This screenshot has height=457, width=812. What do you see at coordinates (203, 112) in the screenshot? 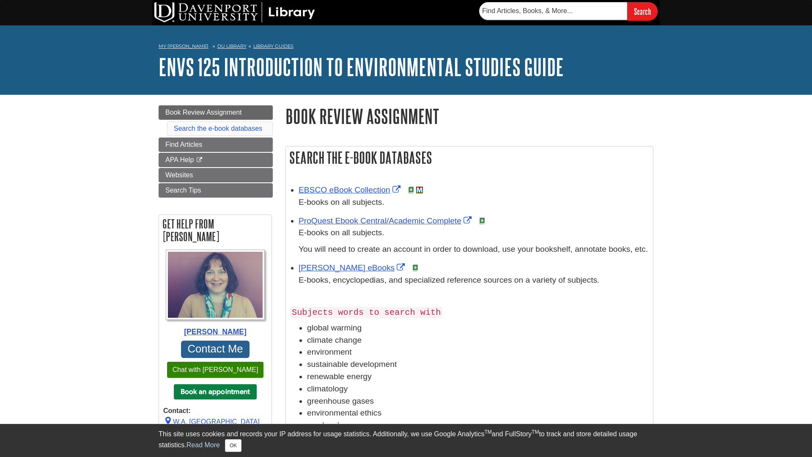
I see `span: Book Review Assignment` at bounding box center [203, 112].